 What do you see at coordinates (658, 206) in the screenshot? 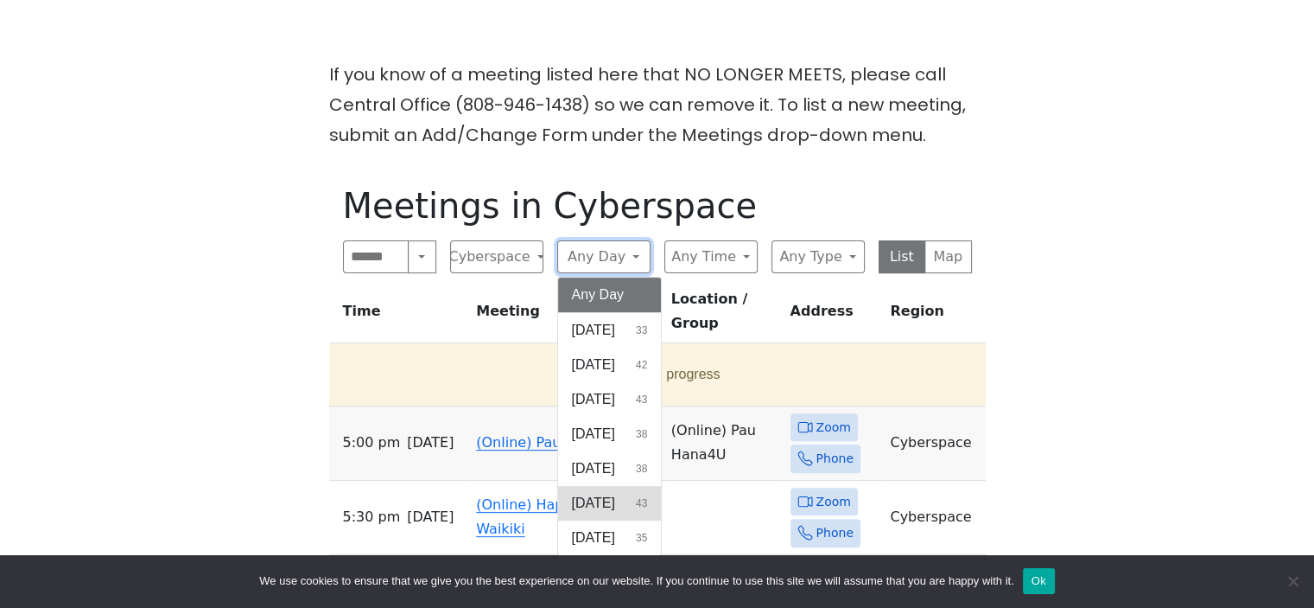
I see `h1: Meetings in Cyberspace` at bounding box center [658, 206].